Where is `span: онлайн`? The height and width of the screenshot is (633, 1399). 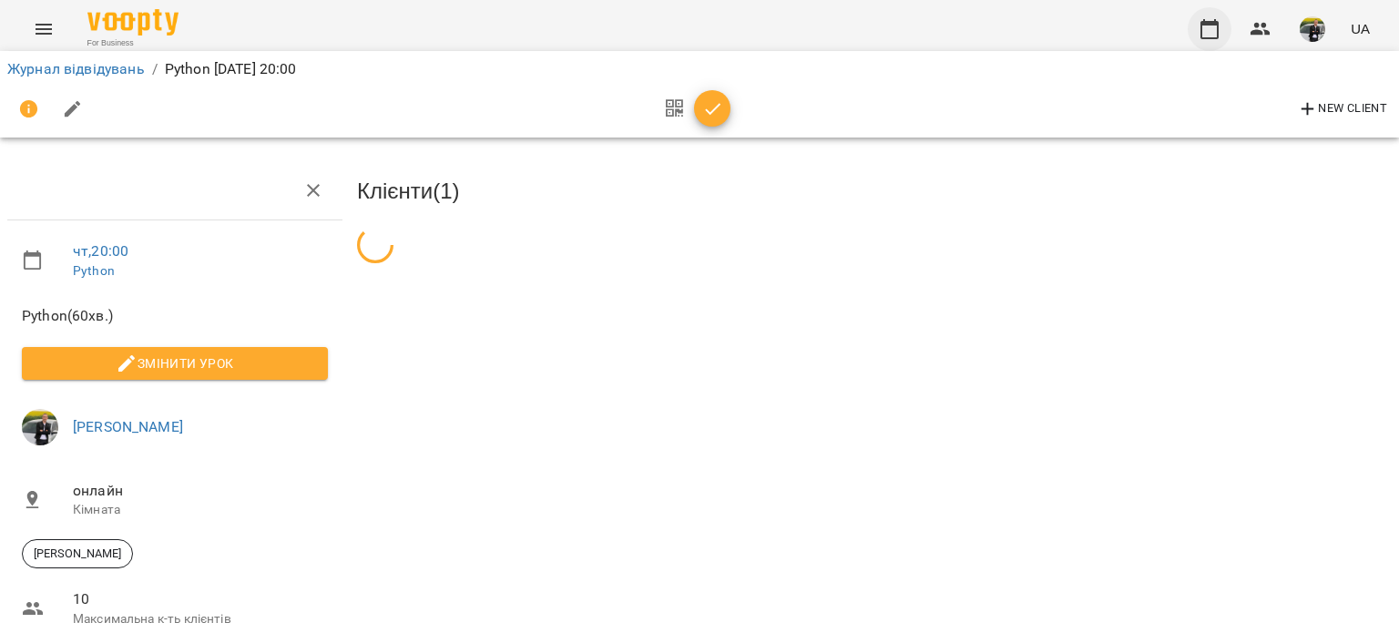 span: онлайн is located at coordinates (200, 491).